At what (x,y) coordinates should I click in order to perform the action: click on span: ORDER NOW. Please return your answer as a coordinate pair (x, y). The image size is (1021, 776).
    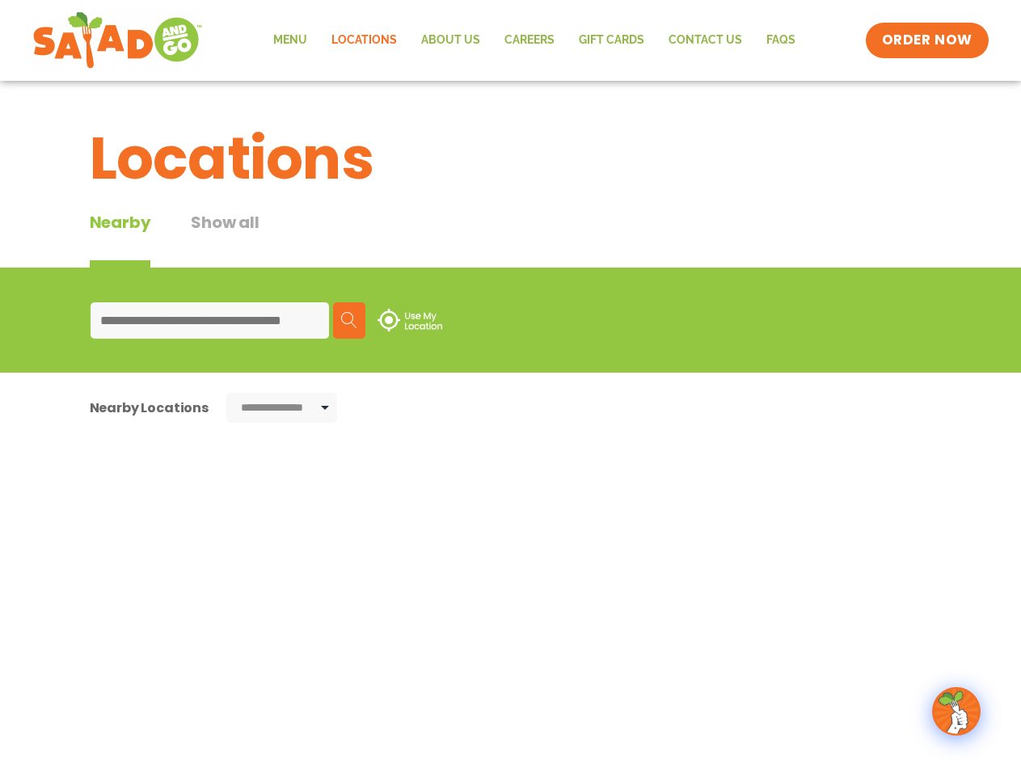
    Looking at the image, I should click on (927, 40).